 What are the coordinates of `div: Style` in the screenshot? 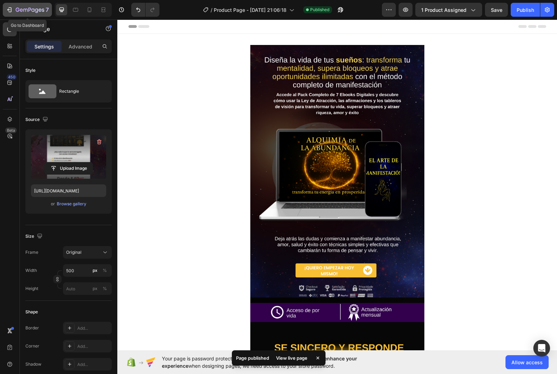 It's located at (30, 70).